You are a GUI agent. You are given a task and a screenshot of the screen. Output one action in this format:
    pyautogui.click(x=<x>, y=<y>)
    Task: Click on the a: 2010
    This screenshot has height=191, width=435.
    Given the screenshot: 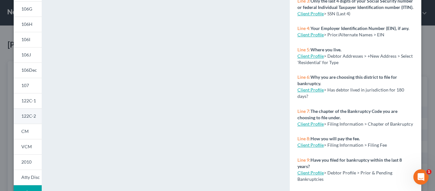 What is the action you would take?
    pyautogui.click(x=28, y=162)
    